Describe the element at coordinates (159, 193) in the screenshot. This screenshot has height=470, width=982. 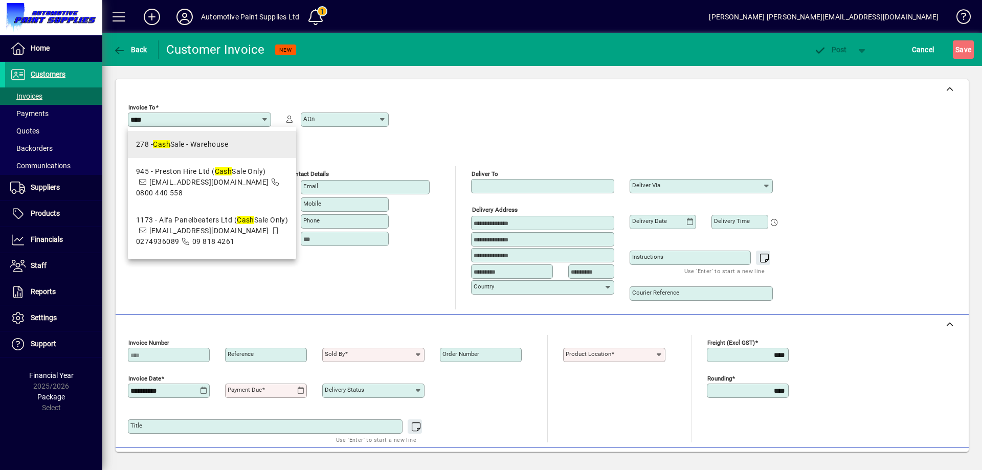
I see `span: 0800 440 558` at that location.